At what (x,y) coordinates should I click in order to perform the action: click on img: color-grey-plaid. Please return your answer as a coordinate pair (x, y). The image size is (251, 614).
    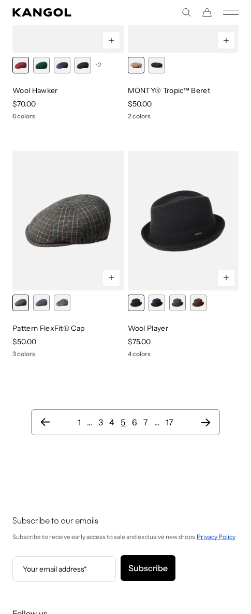
    Looking at the image, I should click on (68, 220).